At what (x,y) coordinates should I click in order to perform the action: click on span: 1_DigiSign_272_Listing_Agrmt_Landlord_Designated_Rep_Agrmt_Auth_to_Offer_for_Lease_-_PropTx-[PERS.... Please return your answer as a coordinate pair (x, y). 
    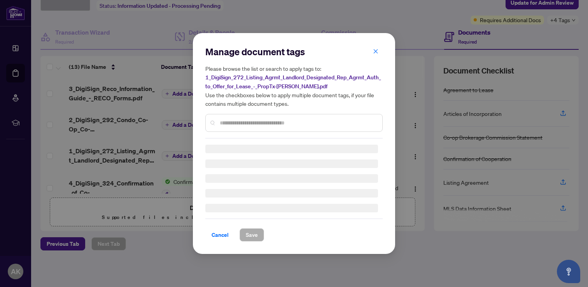
    Looking at the image, I should click on (293, 82).